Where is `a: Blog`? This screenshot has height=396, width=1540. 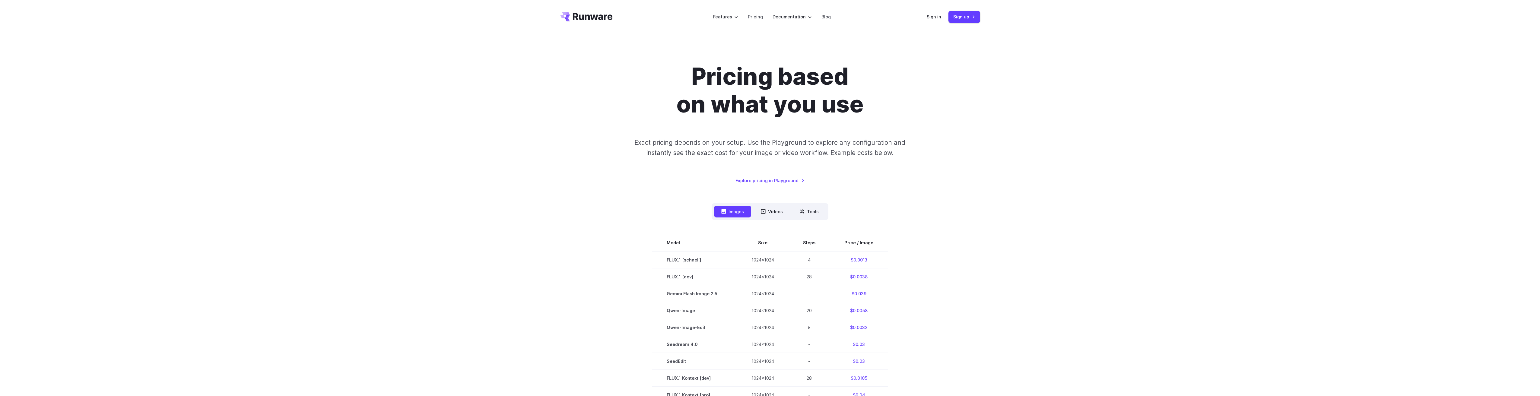
a: Blog is located at coordinates (826, 17).